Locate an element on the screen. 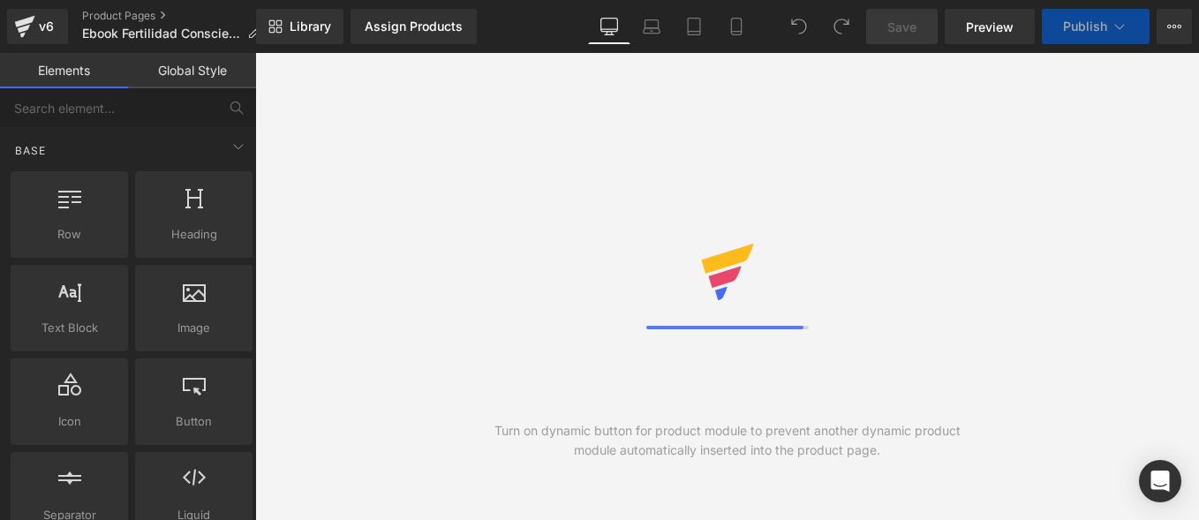 This screenshot has height=520, width=1199. span: Library is located at coordinates (310, 26).